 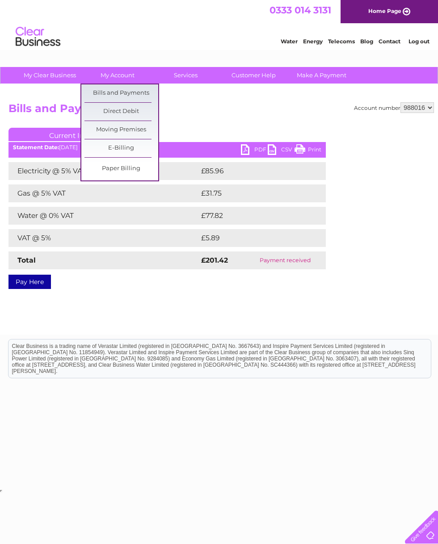 I want to click on td: £31.75, so click(x=252, y=193).